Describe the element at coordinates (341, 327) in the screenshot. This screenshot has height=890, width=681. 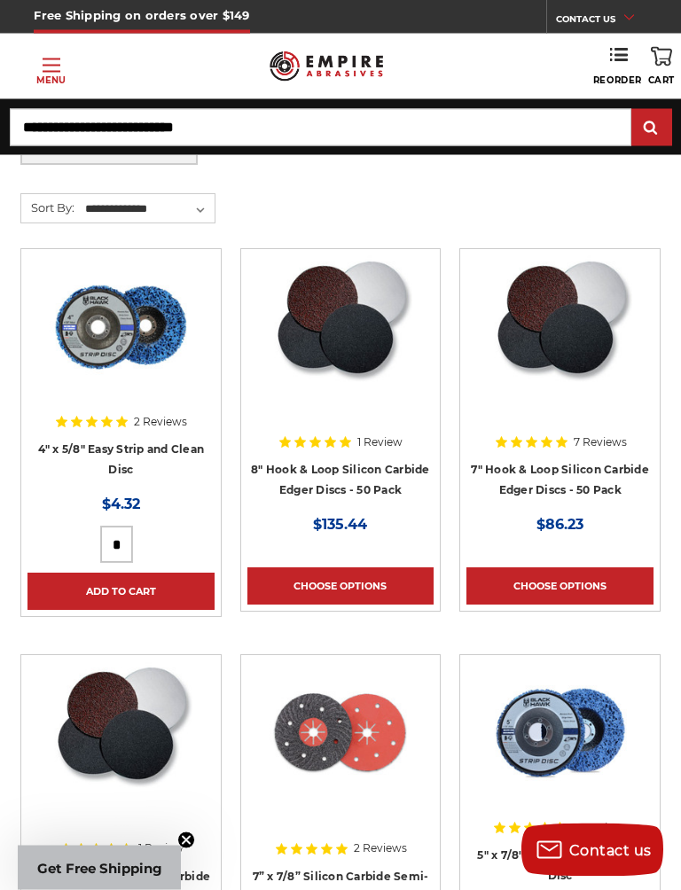
I see `img: Silicon Carbide 8" Hook & Loop Edger Discs` at that location.